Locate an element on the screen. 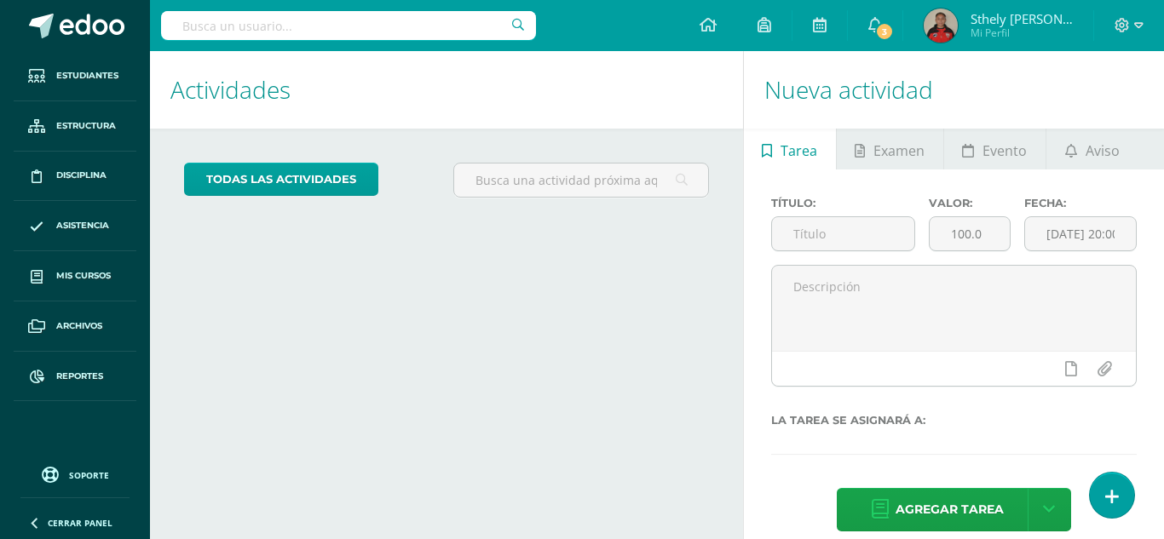 Image resolution: width=1164 pixels, height=539 pixels. span: Estudiantes is located at coordinates (87, 76).